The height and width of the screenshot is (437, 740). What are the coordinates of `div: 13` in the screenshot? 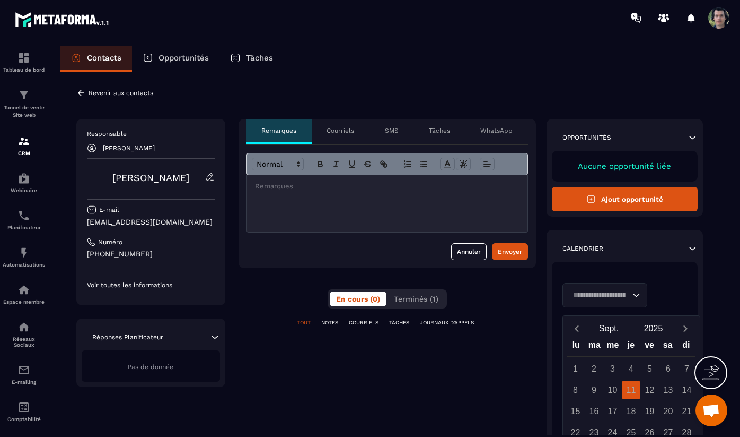 It's located at (668, 389).